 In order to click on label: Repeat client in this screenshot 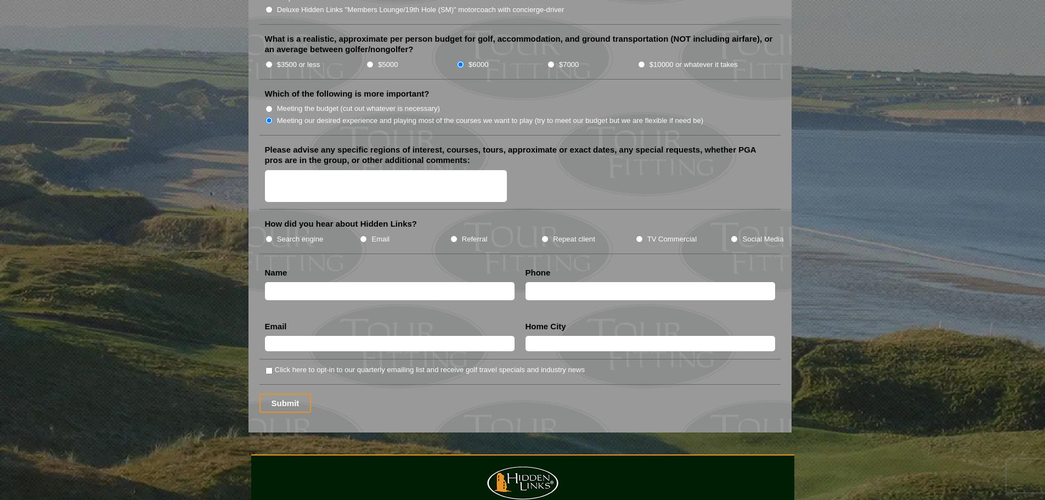, I will do `click(574, 239)`.